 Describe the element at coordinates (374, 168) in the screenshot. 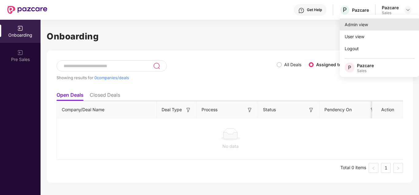

I see `li: Previous Page` at that location.